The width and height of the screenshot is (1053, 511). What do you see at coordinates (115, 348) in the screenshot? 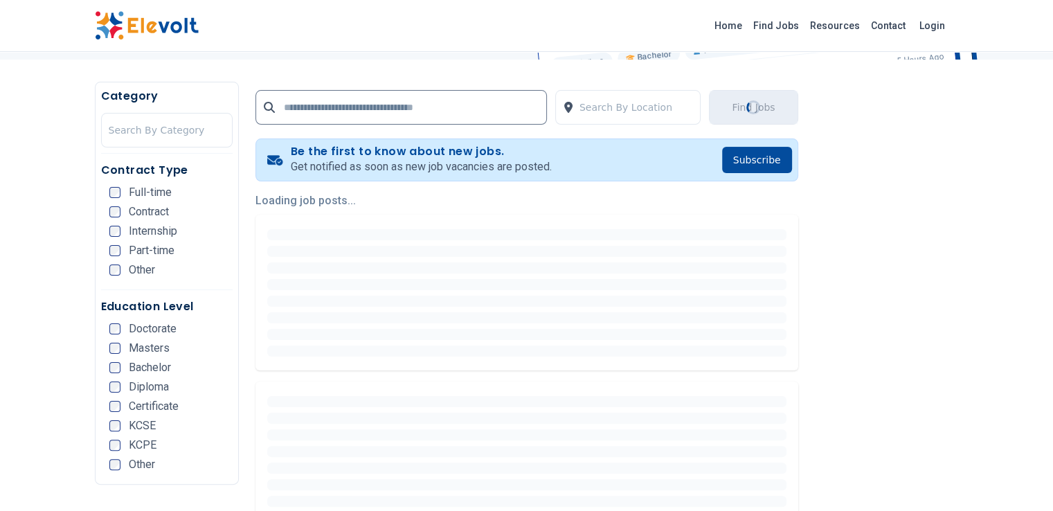
I see `input: Masters` at bounding box center [115, 348].